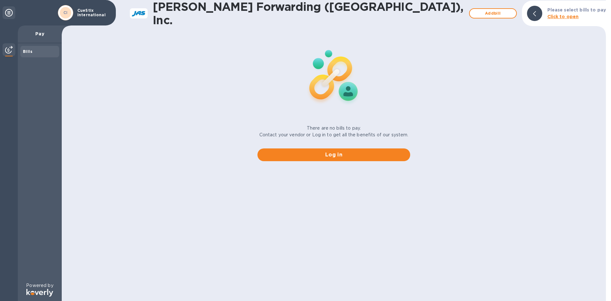 The height and width of the screenshot is (301, 611). I want to click on p: CueStix International, so click(93, 13).